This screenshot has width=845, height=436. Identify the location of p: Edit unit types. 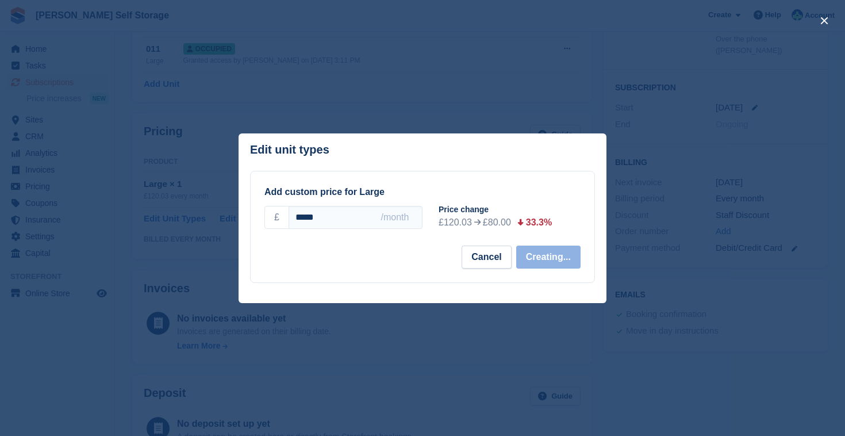
(290, 150).